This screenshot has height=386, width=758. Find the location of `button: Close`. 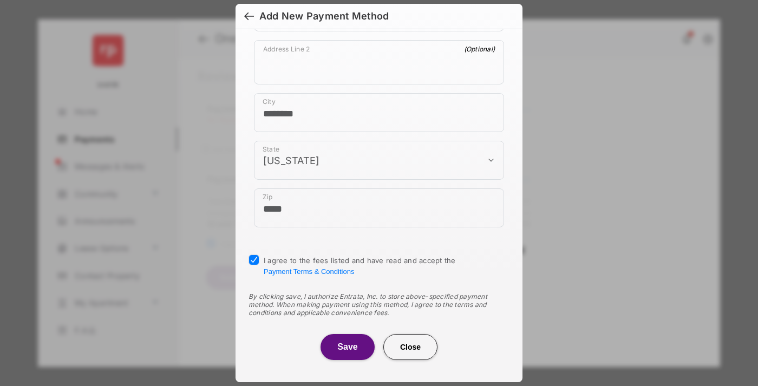

button: Close is located at coordinates (411, 347).